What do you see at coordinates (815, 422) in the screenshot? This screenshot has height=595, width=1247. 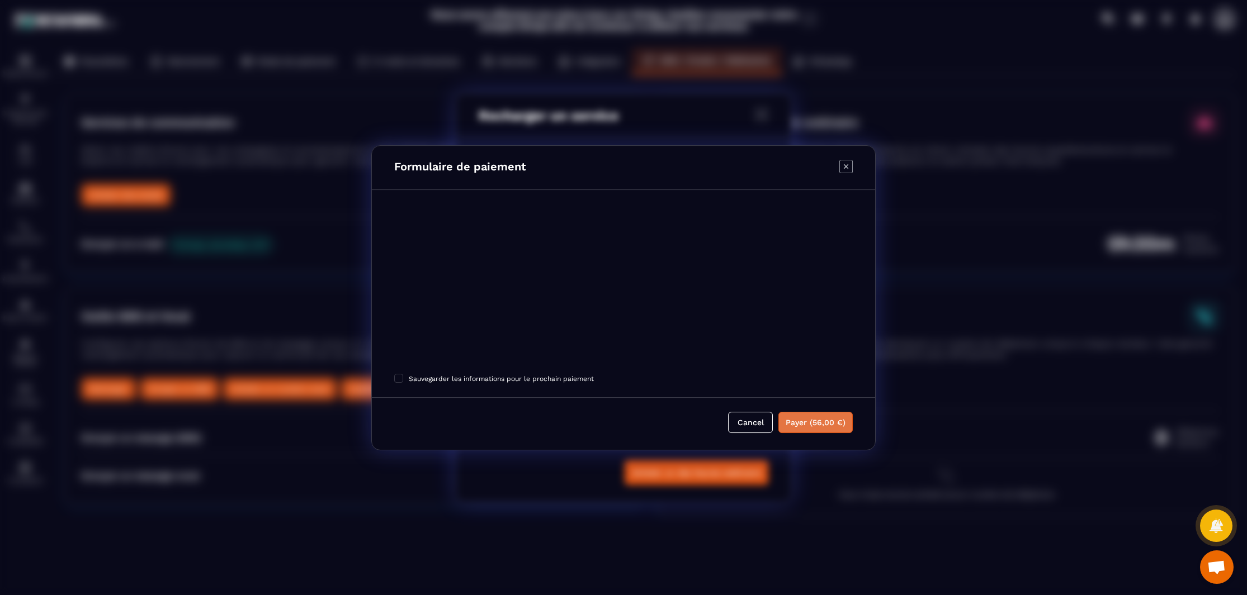 I see `button: Payer (56,00 €)` at bounding box center [815, 422].